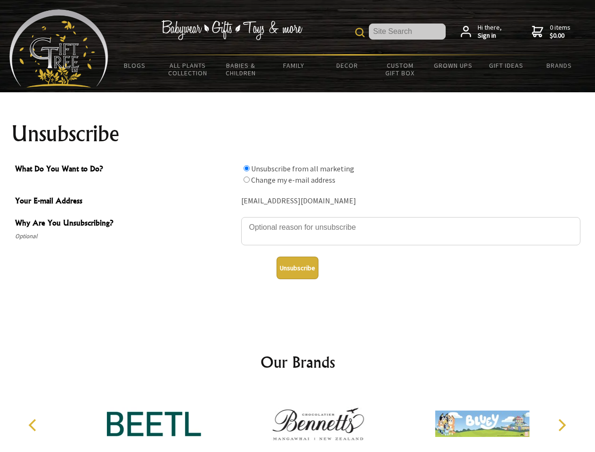  Describe the element at coordinates (489, 32) in the screenshot. I see `span: Hi there,` at that location.